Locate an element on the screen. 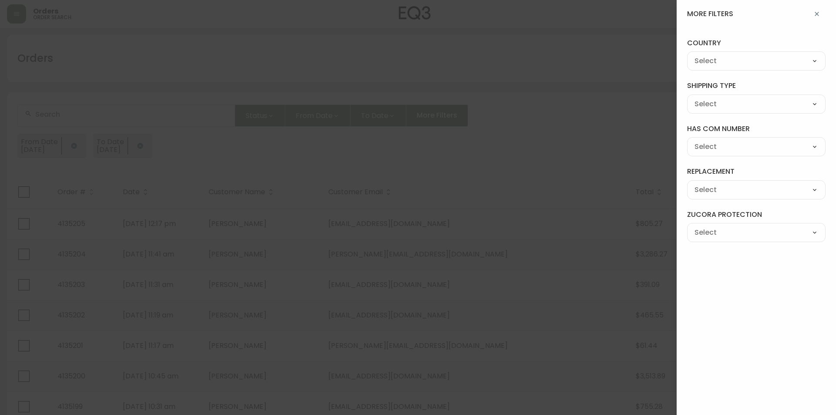 Image resolution: width=836 pixels, height=415 pixels. label: zucora protection is located at coordinates (756, 215).